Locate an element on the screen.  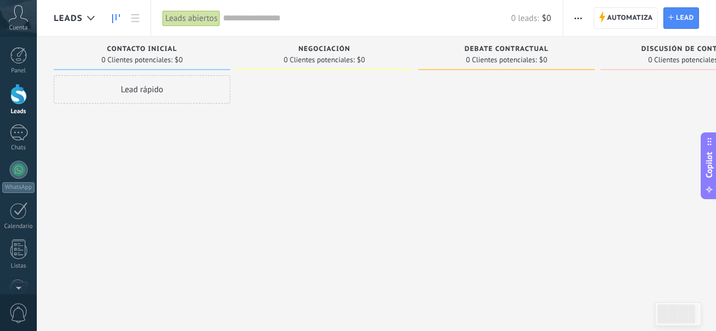
span: Copilot is located at coordinates (709, 165).